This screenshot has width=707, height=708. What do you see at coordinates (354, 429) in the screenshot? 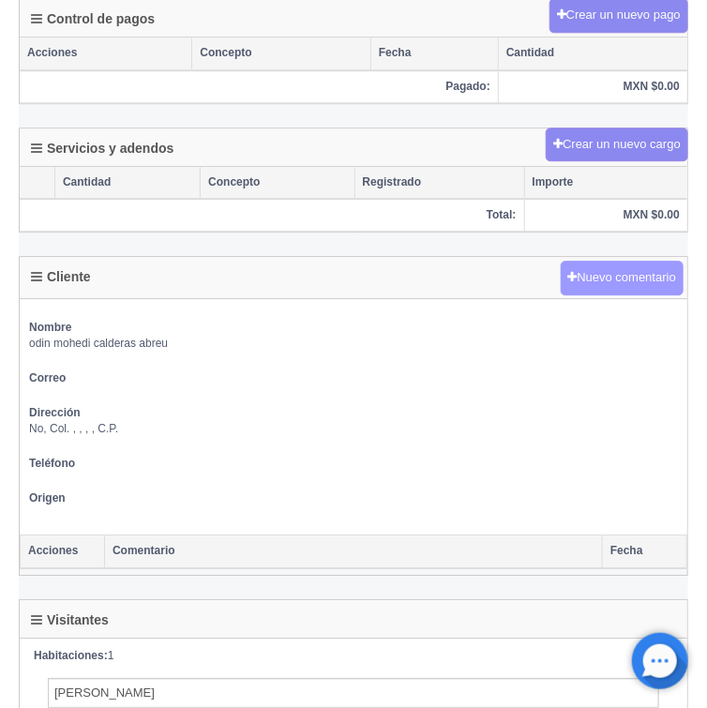
I see `dd: No, Col. , , , , C.P.` at bounding box center [354, 429].